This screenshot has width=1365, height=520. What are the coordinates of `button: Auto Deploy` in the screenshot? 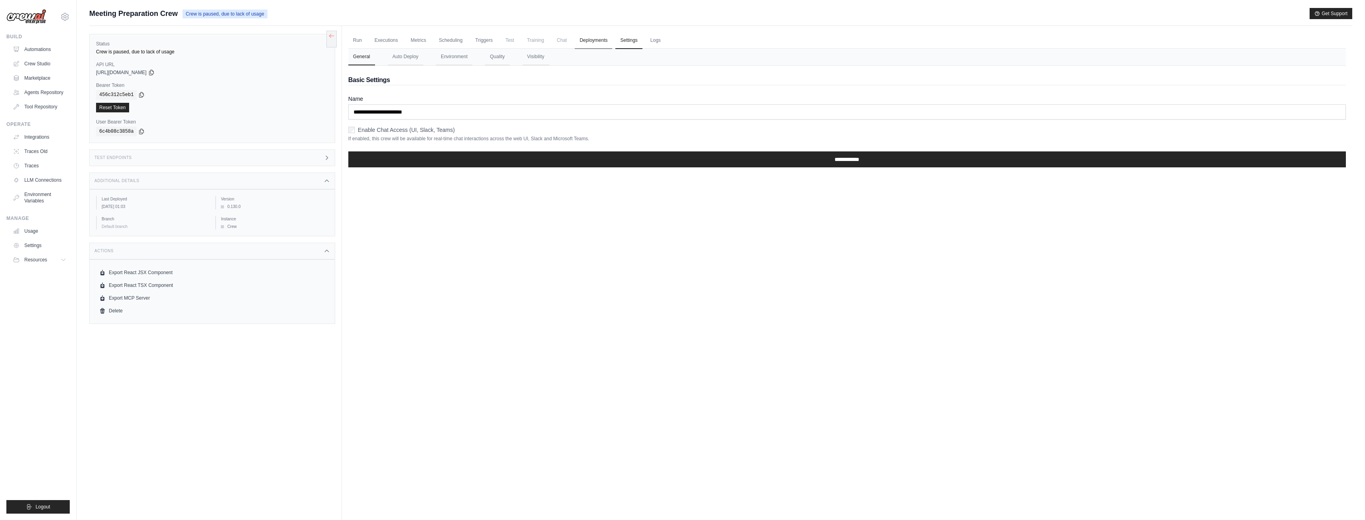 It's located at (405, 57).